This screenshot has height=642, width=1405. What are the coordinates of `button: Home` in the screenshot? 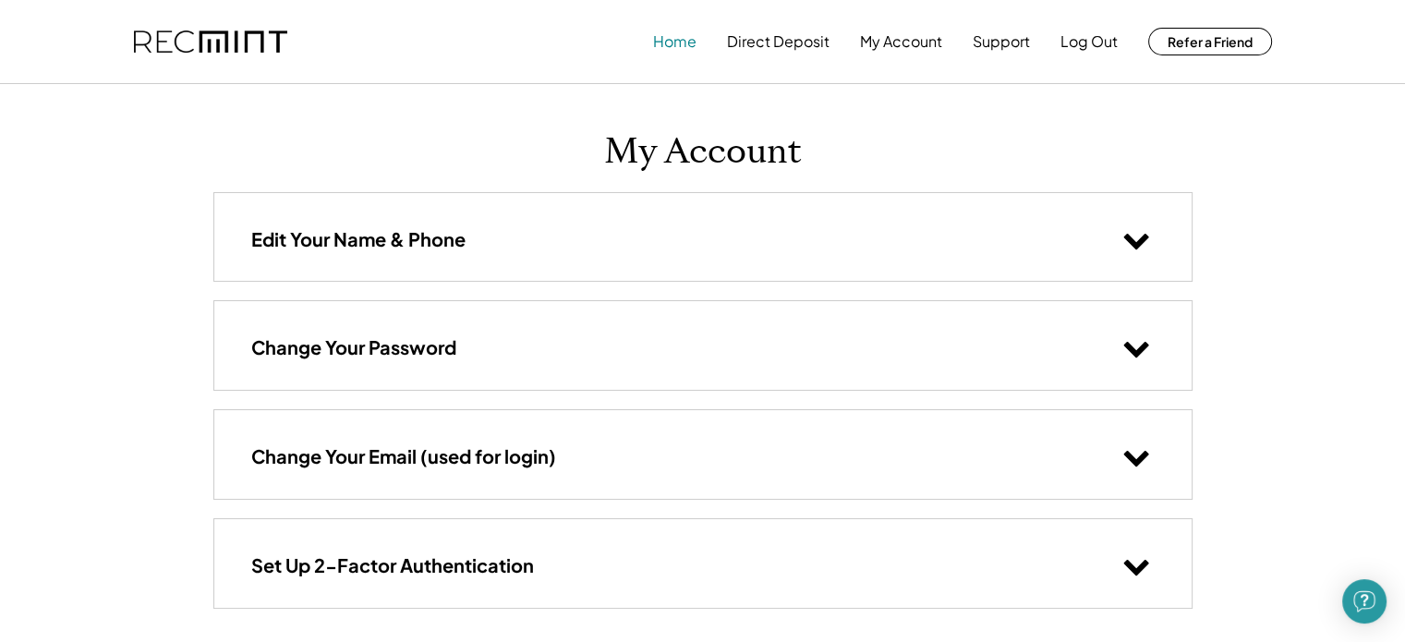 It's located at (674, 42).